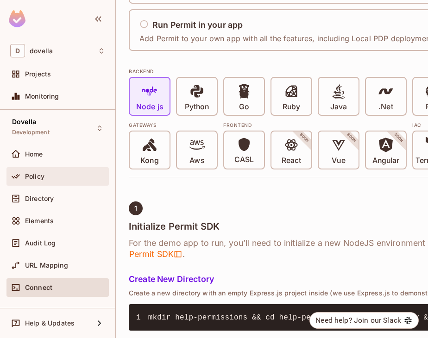 This screenshot has height=338, width=428. Describe the element at coordinates (46, 266) in the screenshot. I see `span: URL Mapping` at that location.